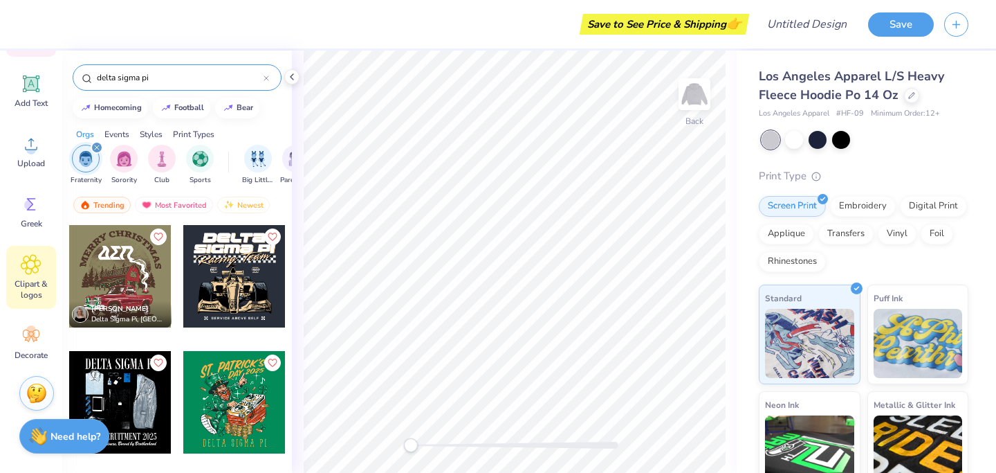 The height and width of the screenshot is (473, 996). I want to click on div: Vinyl, so click(897, 234).